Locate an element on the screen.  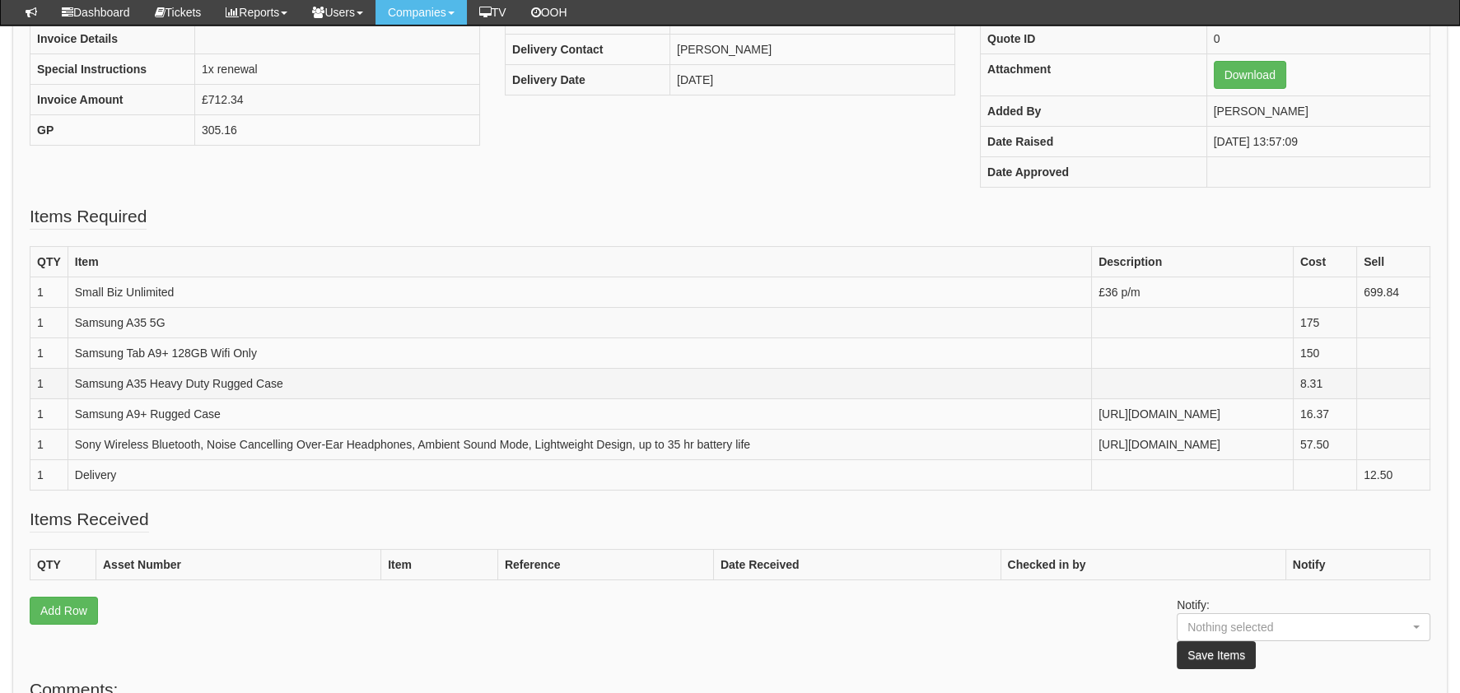
a: Add Row is located at coordinates (63, 611).